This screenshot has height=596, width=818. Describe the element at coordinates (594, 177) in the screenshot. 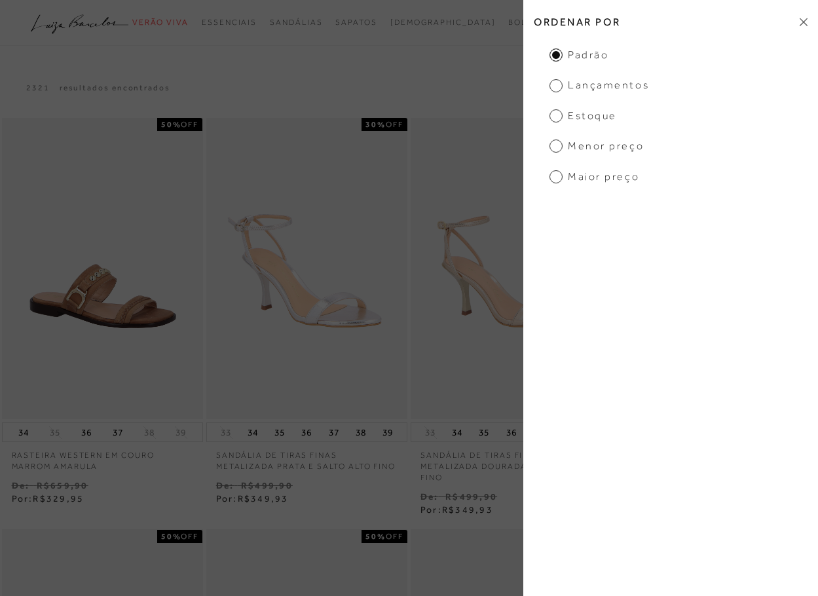

I see `span: Maior Preço` at that location.